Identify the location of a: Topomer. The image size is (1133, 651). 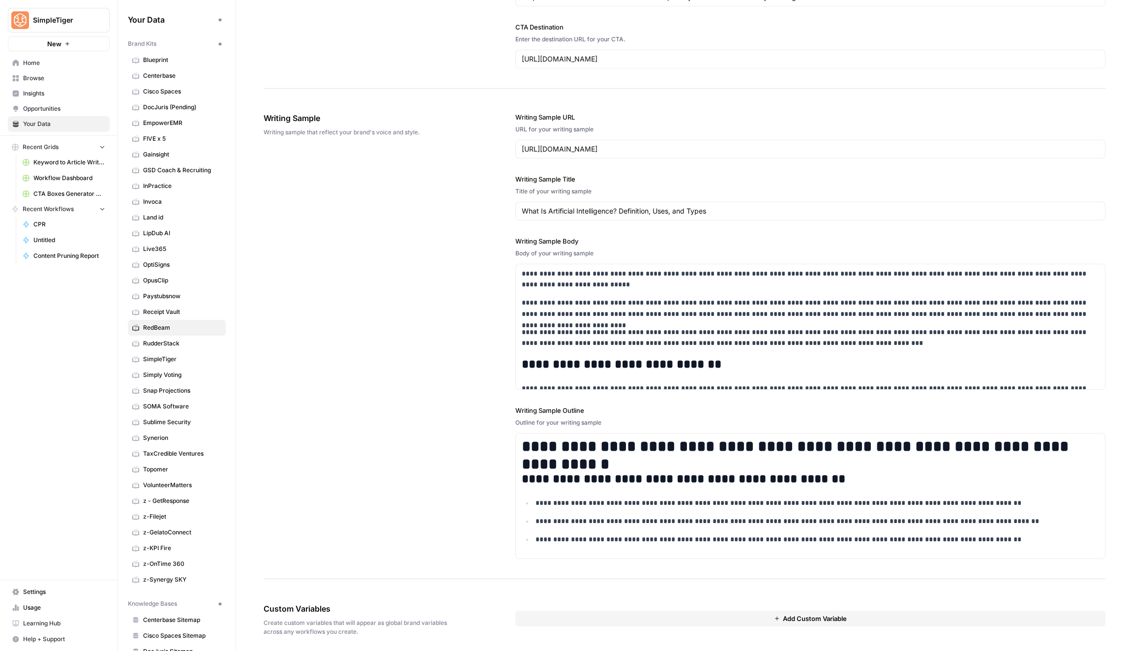
(177, 469).